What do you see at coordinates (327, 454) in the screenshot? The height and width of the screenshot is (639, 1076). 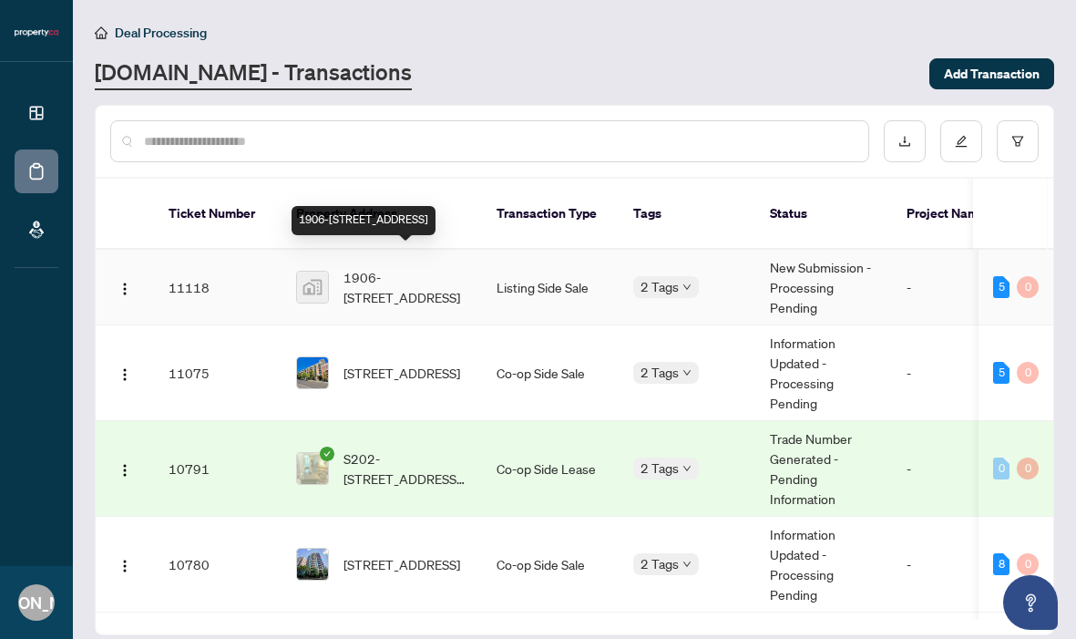 I see `span: check-circle` at bounding box center [327, 454].